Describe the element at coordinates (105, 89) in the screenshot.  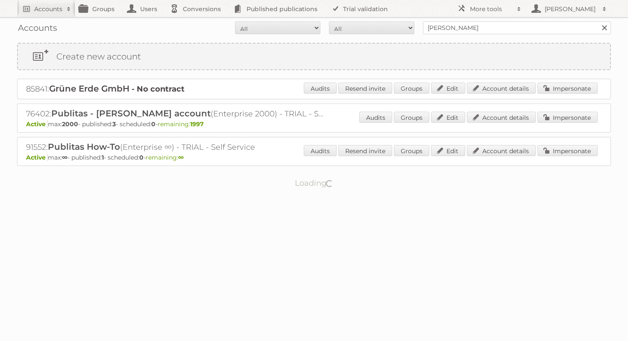
I see `a: 85841:Grüne Erde GmbH - No contract` at that location.